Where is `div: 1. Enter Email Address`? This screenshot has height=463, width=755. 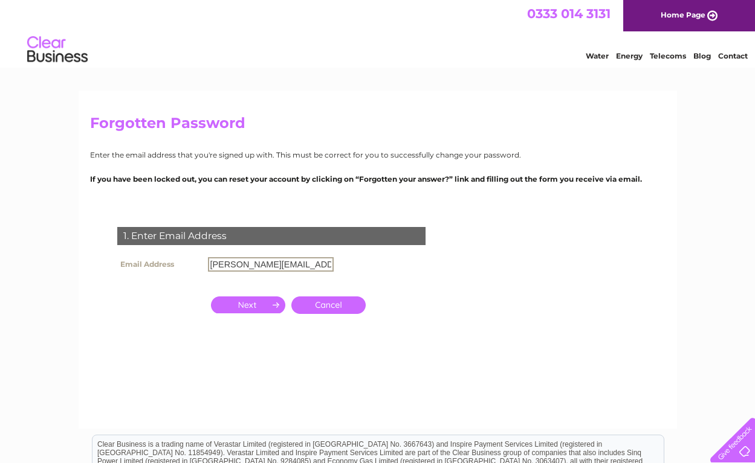
div: 1. Enter Email Address is located at coordinates (271, 236).